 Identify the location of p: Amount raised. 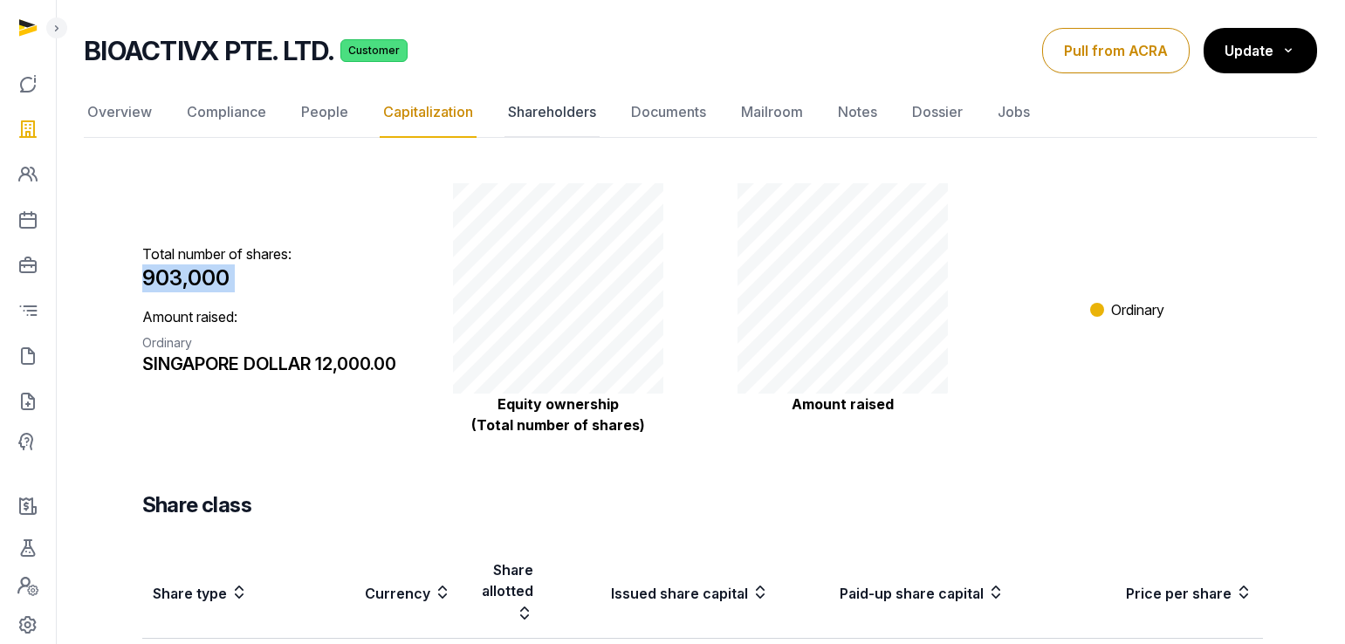
(843, 404).